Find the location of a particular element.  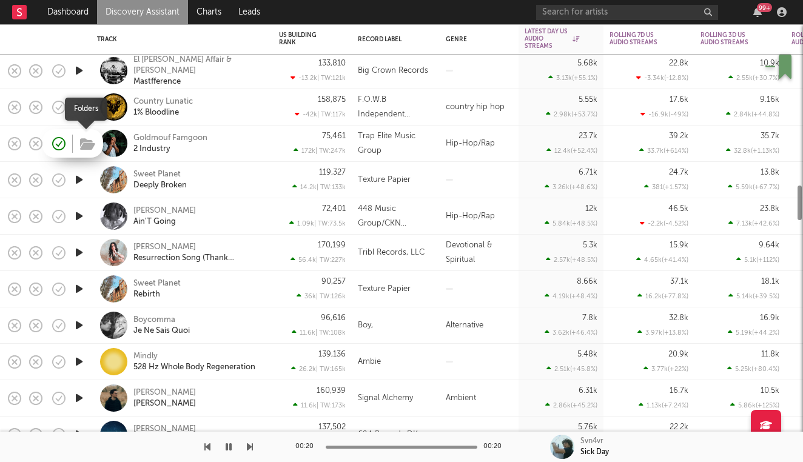

div: 170,199 is located at coordinates (332, 245).